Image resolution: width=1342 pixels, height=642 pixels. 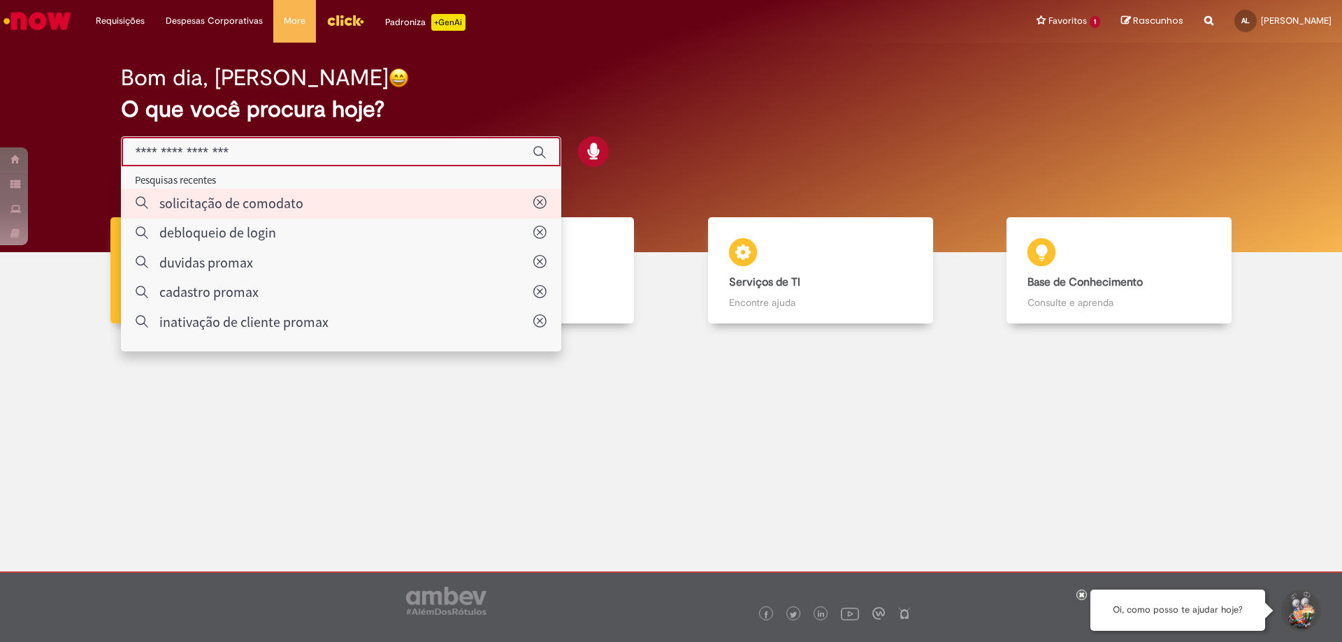 I want to click on a: Base de Conhecimento Consulte e aprenda, so click(x=1120, y=270).